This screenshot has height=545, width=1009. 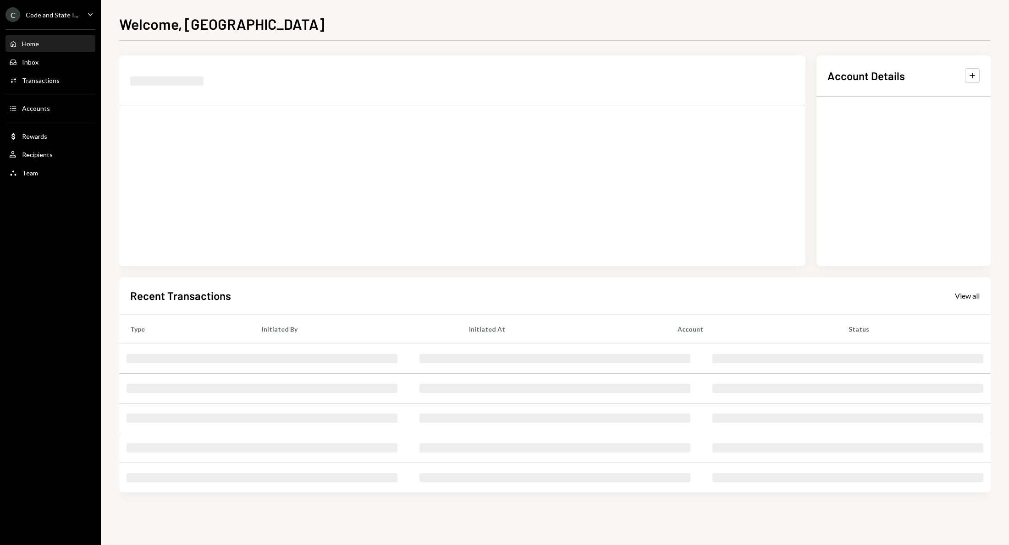 I want to click on div: Transactions, so click(x=41, y=80).